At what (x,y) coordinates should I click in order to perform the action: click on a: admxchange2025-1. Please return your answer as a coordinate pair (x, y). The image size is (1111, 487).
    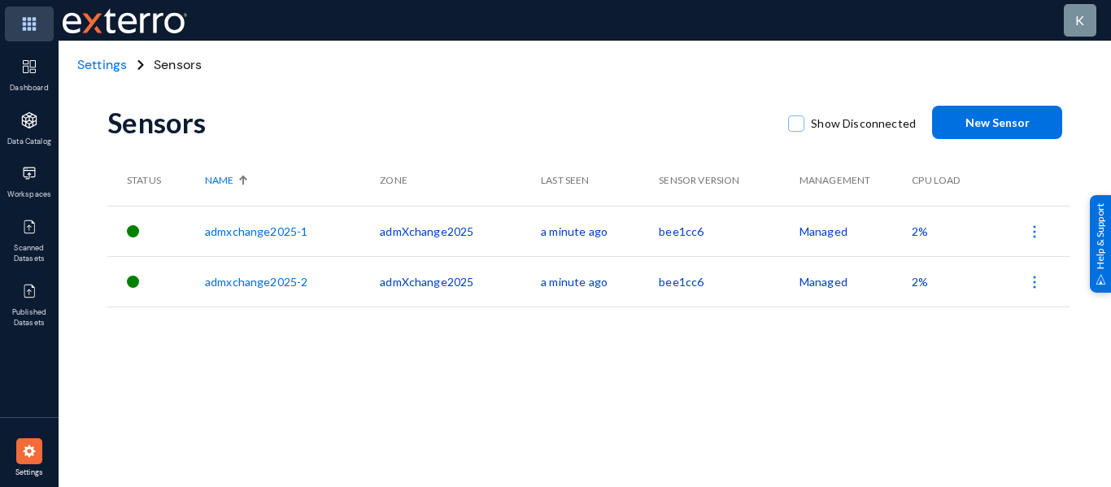
    Looking at the image, I should click on (256, 231).